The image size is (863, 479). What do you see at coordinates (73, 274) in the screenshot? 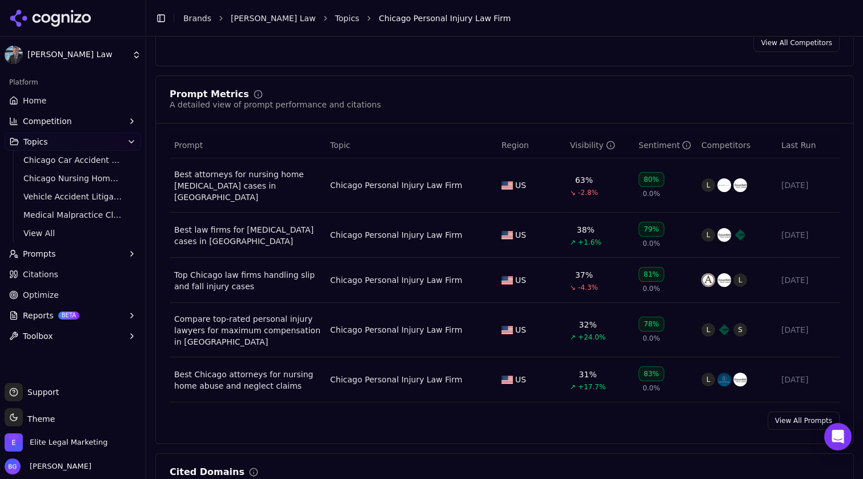
I see `a: Citations` at bounding box center [73, 274].